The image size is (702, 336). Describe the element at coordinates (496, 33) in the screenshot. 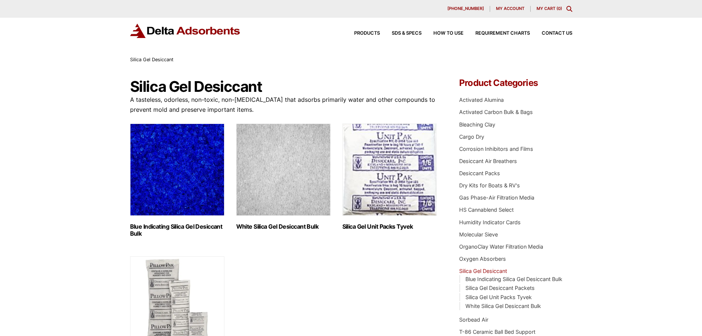

I see `a: Requirement Charts` at that location.